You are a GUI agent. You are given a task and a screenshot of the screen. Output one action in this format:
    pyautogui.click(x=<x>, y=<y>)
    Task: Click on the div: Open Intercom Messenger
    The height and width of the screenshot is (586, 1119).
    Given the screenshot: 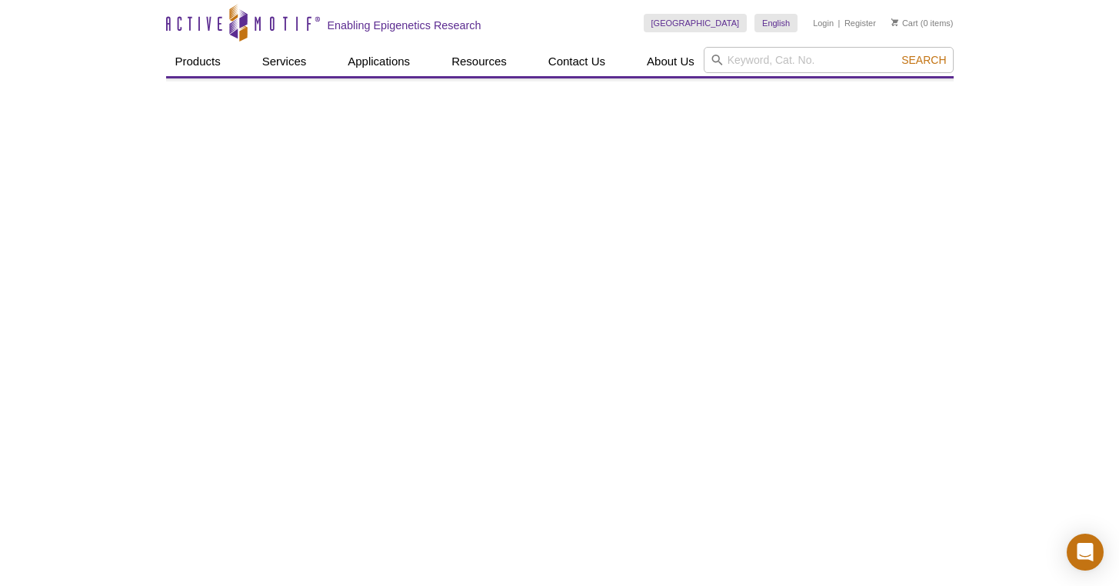 What is the action you would take?
    pyautogui.click(x=1085, y=552)
    